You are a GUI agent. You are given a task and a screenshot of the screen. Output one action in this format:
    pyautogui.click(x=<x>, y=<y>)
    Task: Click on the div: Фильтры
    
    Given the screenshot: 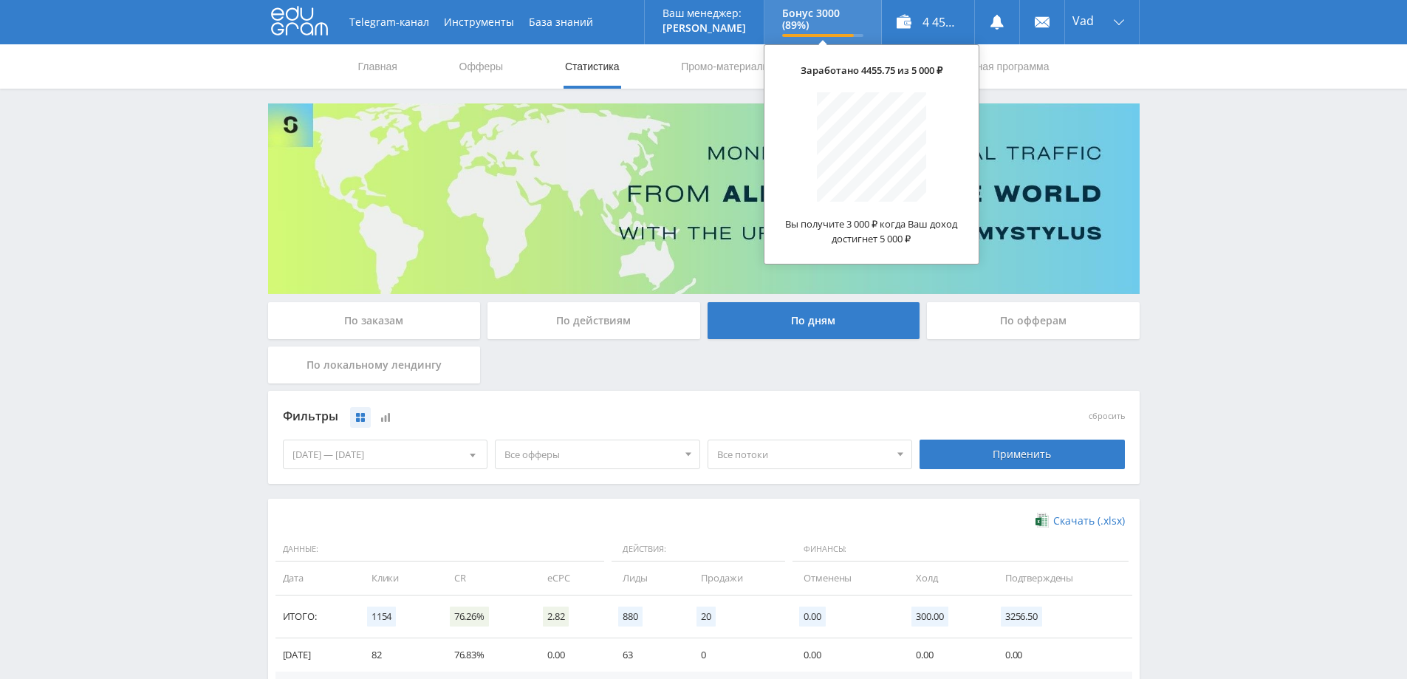 What is the action you would take?
    pyautogui.click(x=597, y=416)
    